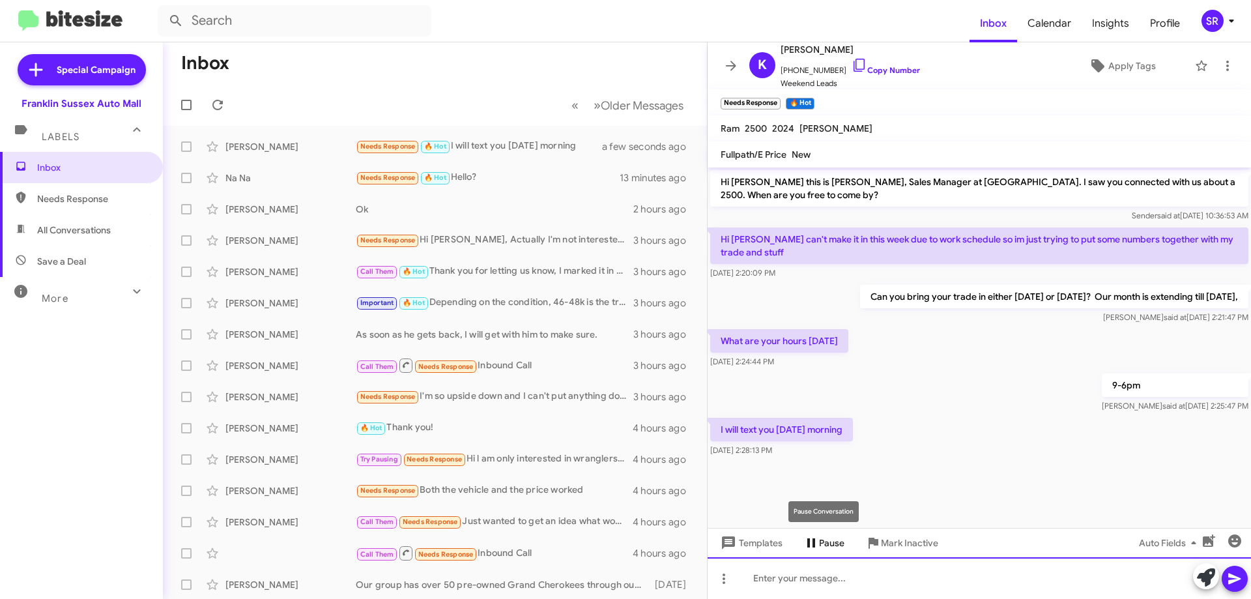  Describe the element at coordinates (61, 261) in the screenshot. I see `span: Save a Deal` at that location.